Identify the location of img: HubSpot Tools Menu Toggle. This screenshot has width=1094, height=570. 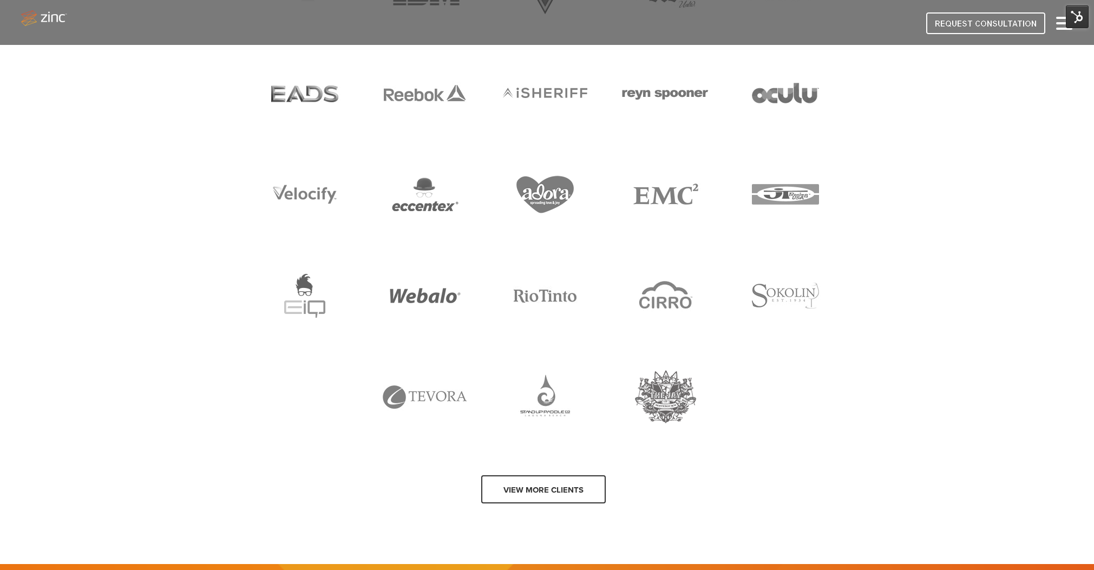
(1077, 17).